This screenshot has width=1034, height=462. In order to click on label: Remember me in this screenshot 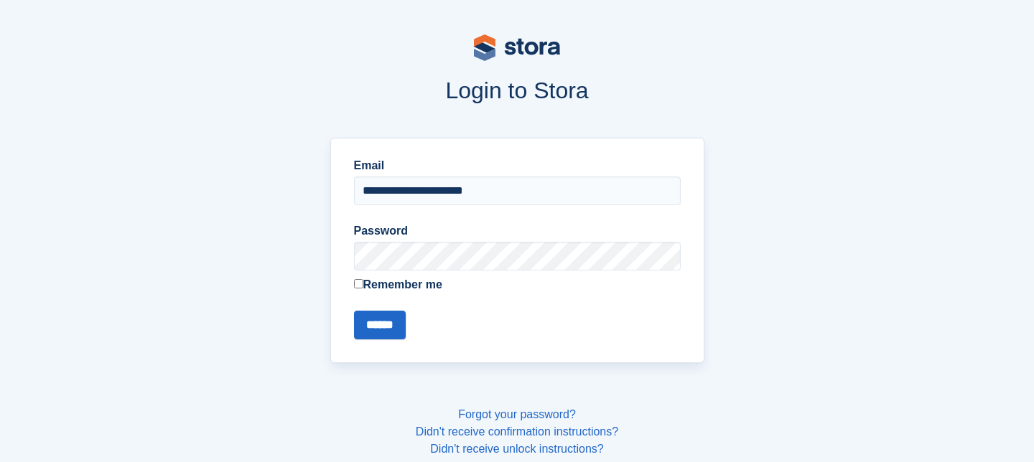, I will do `click(517, 285)`.